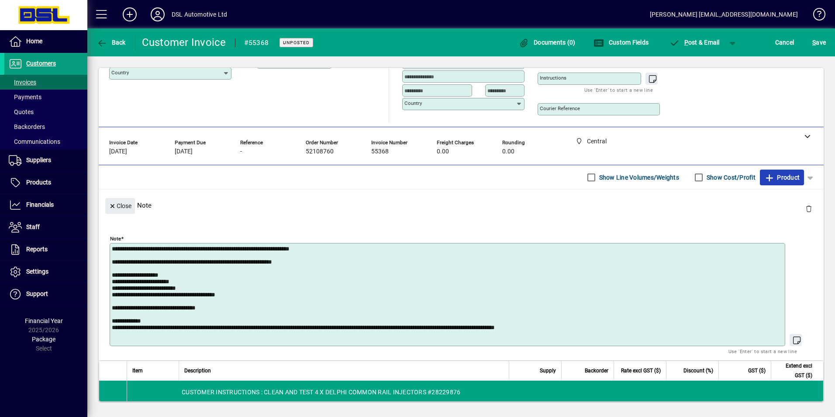 This screenshot has width=835, height=417. Describe the element at coordinates (46, 227) in the screenshot. I see `a: Staff` at that location.